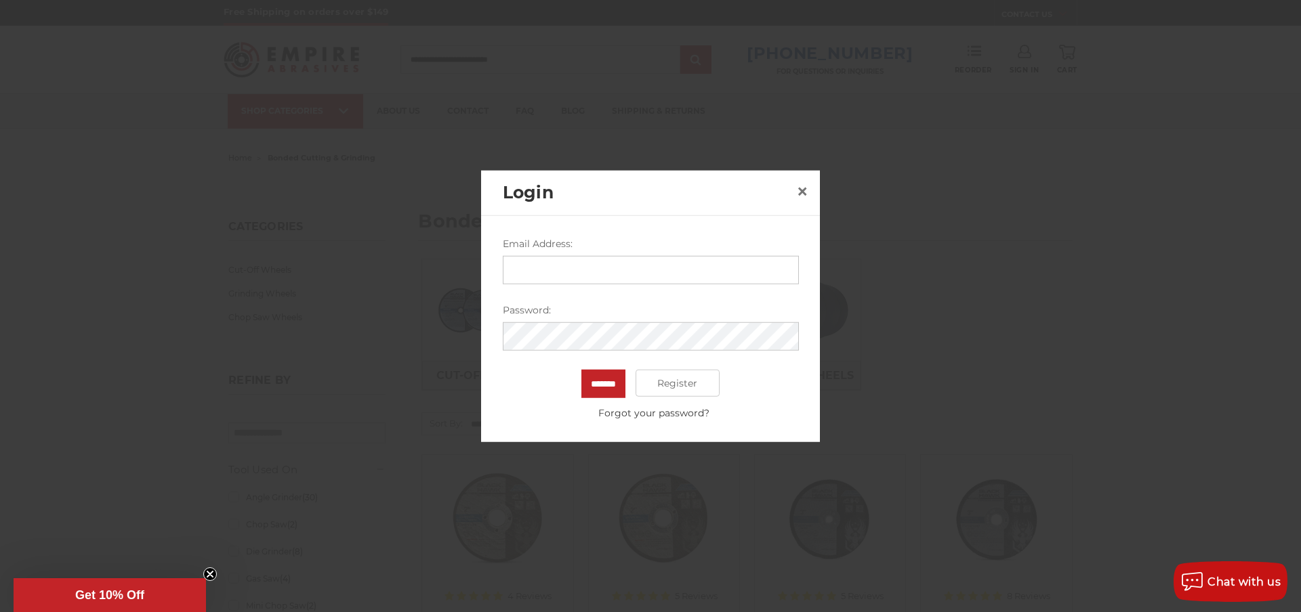 The image size is (1301, 612). I want to click on a: Forgot your password?, so click(654, 413).